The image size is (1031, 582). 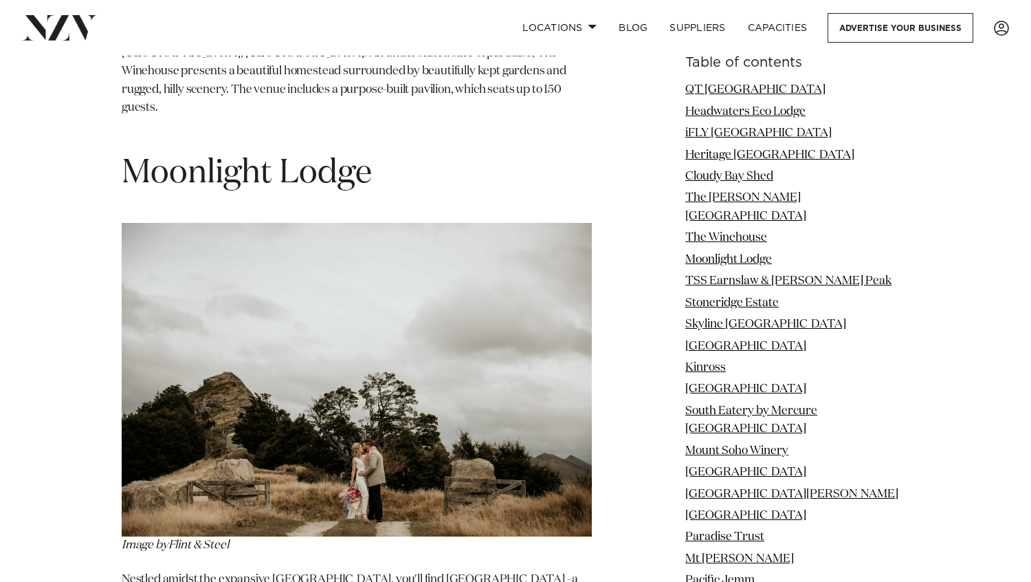 What do you see at coordinates (901, 28) in the screenshot?
I see `a: Advertise your business` at bounding box center [901, 28].